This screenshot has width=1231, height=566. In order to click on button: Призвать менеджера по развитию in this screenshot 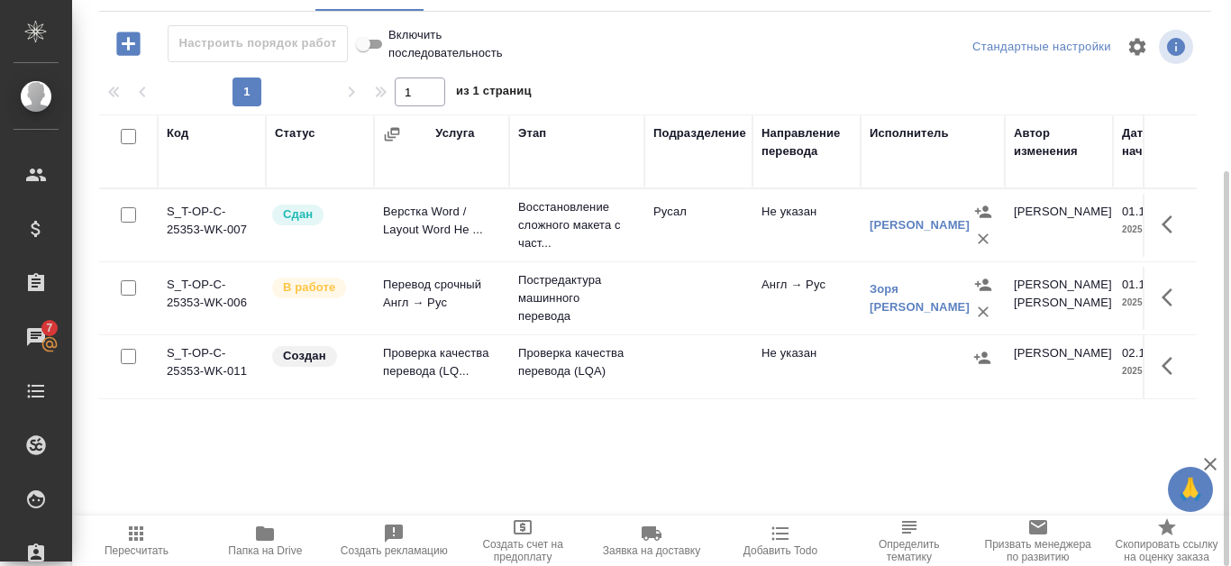, I will do `click(1037, 541)`.